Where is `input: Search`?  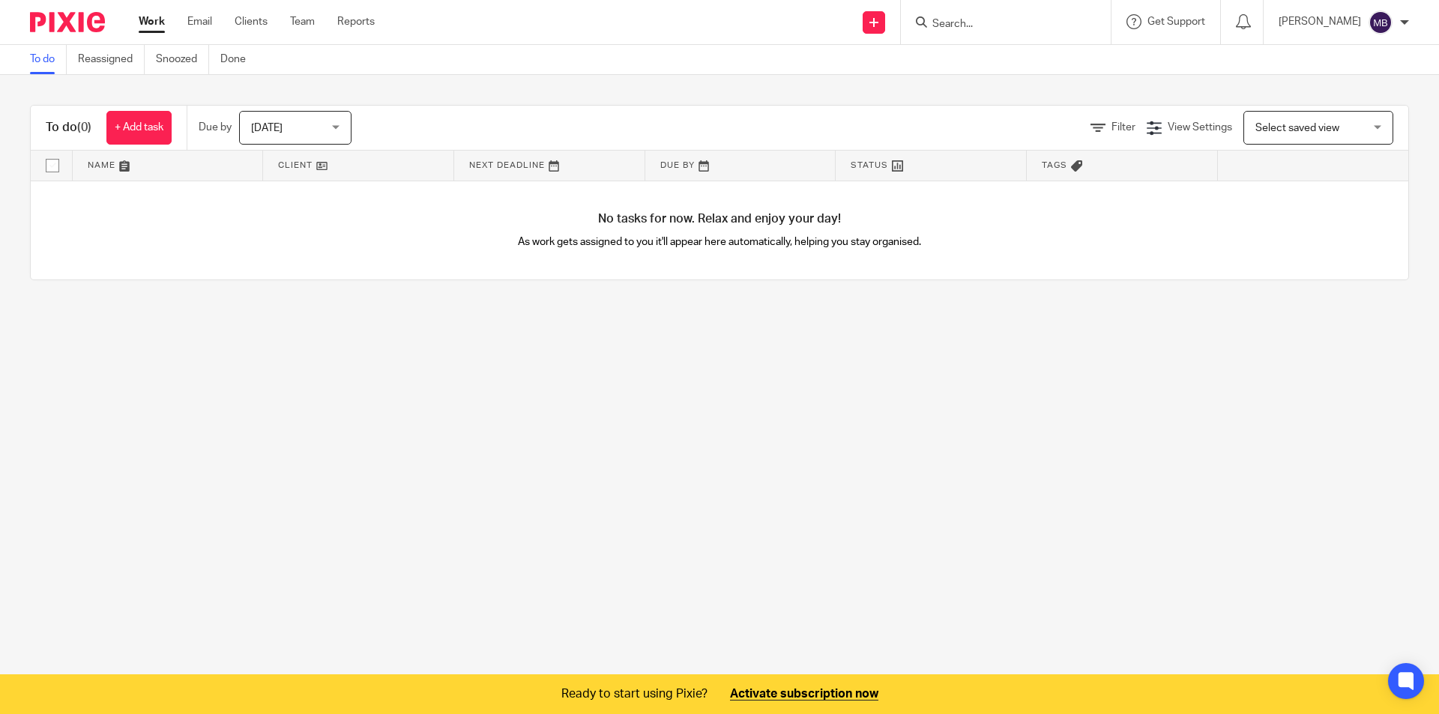
input: Search is located at coordinates (999, 25).